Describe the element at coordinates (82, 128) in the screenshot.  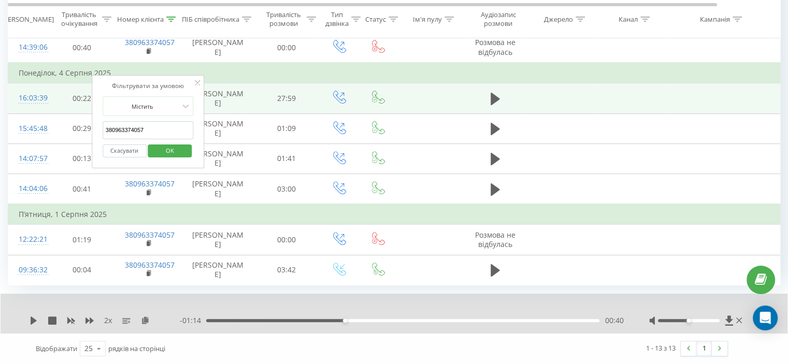
I see `td: 00:29` at that location.